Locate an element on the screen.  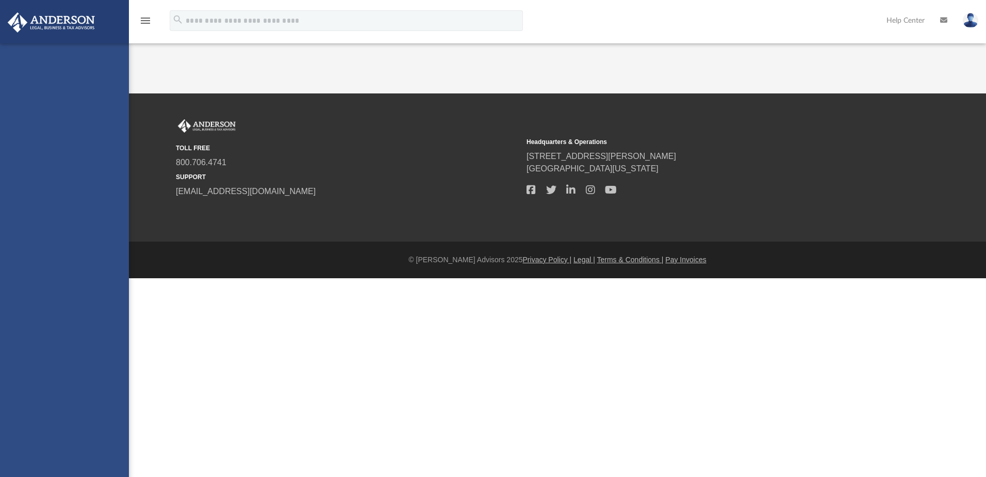
a: Privacy Policy | is located at coordinates (547, 259).